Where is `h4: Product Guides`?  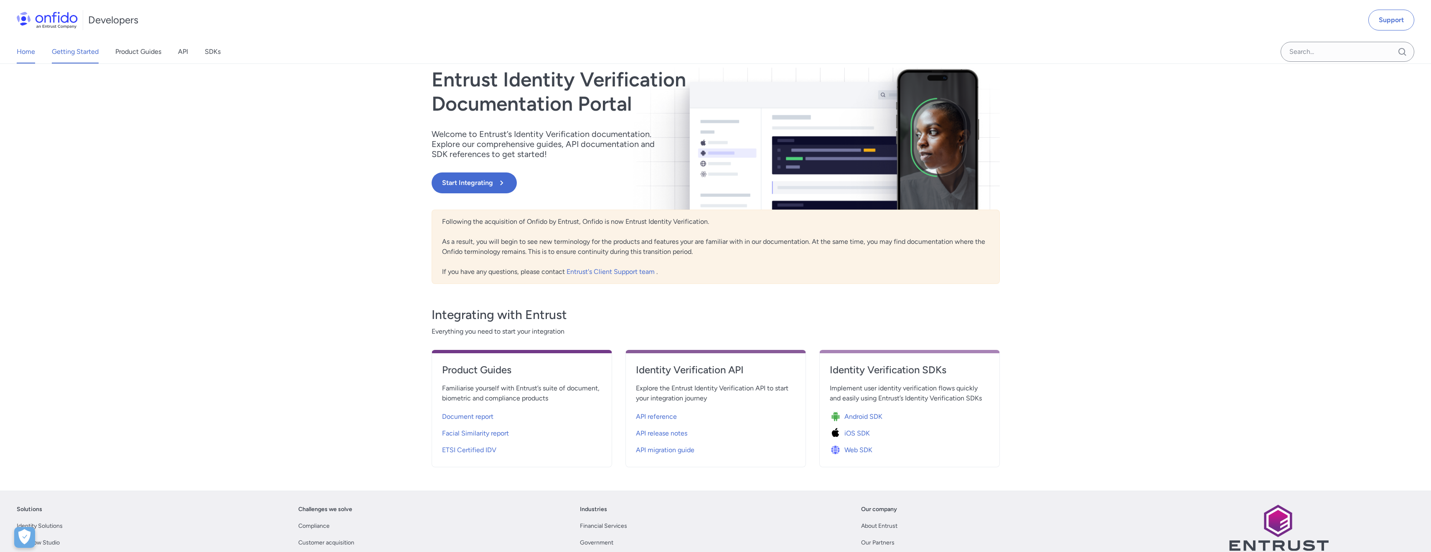
h4: Product Guides is located at coordinates (522, 370).